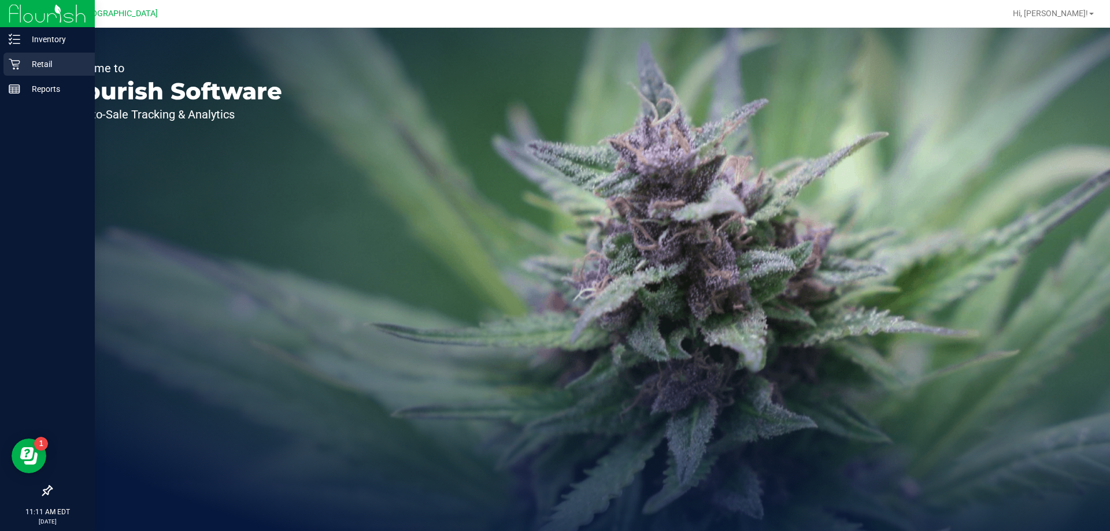  What do you see at coordinates (55, 89) in the screenshot?
I see `p: Reports` at bounding box center [55, 89].